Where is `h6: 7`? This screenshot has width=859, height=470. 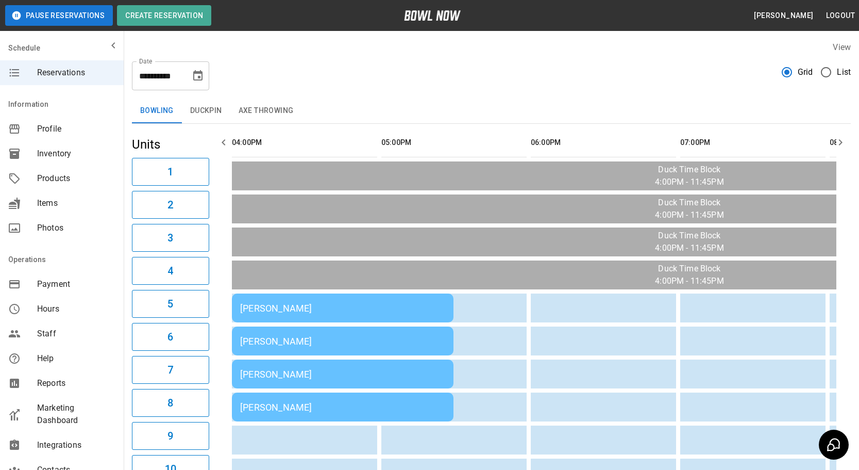
h6: 7 is located at coordinates (170, 370).